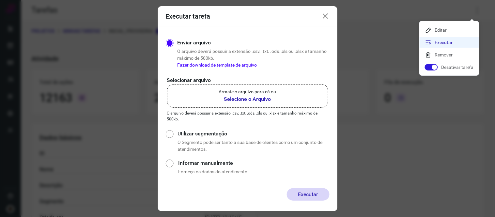 The image size is (495, 217). What do you see at coordinates (217, 65) in the screenshot?
I see `a: Fazer download de template de arquivo` at bounding box center [217, 65].